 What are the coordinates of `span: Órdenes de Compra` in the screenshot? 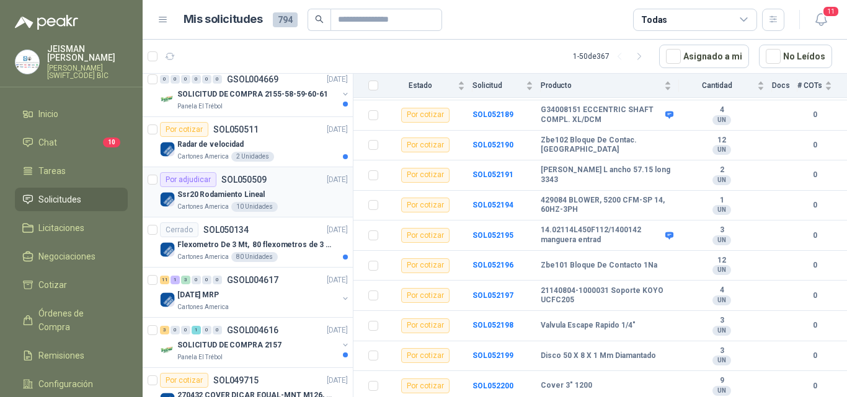 It's located at (77, 321).